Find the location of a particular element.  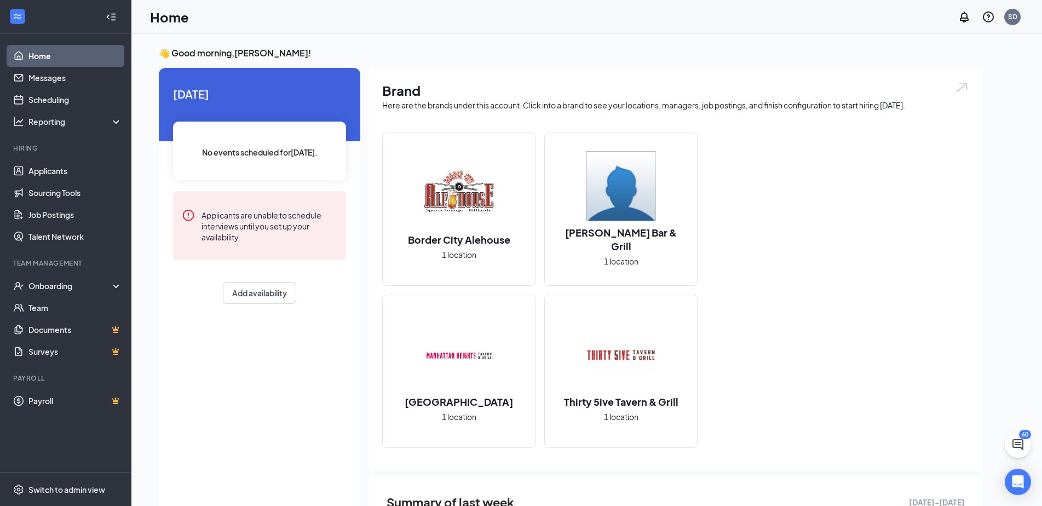

div: Here are the brands under this account. Click into a brand to see your locations, managers, job p... is located at coordinates (675, 105).